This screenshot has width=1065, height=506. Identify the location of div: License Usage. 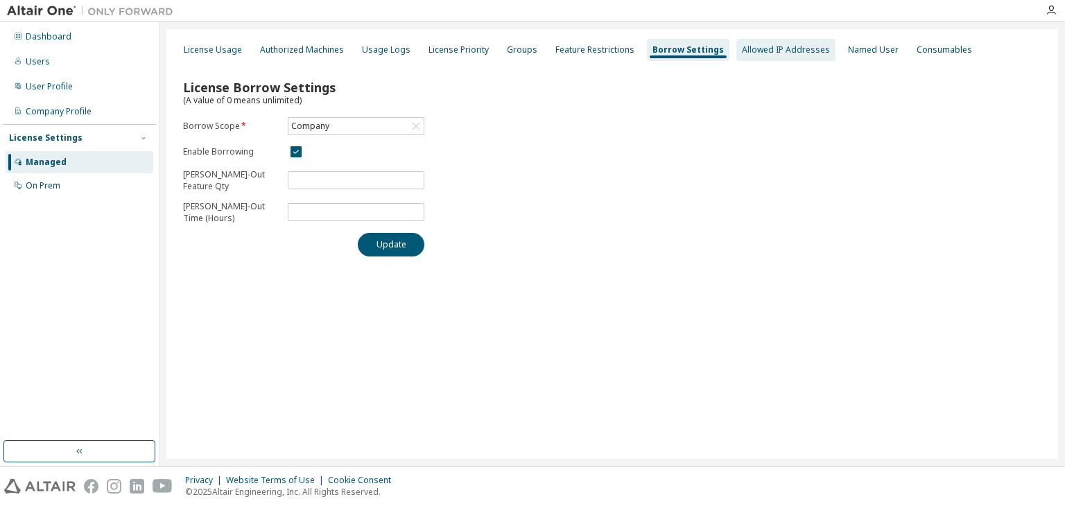
(213, 50).